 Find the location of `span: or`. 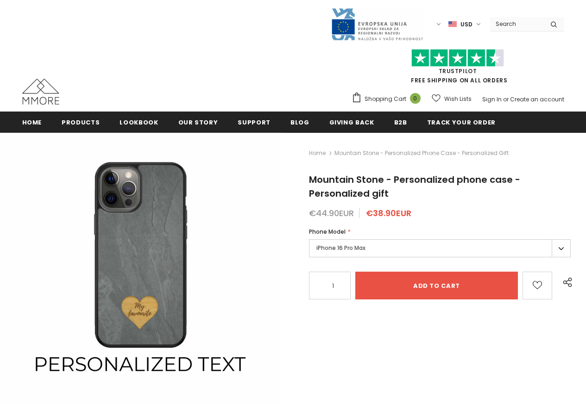

span: or is located at coordinates (506, 99).